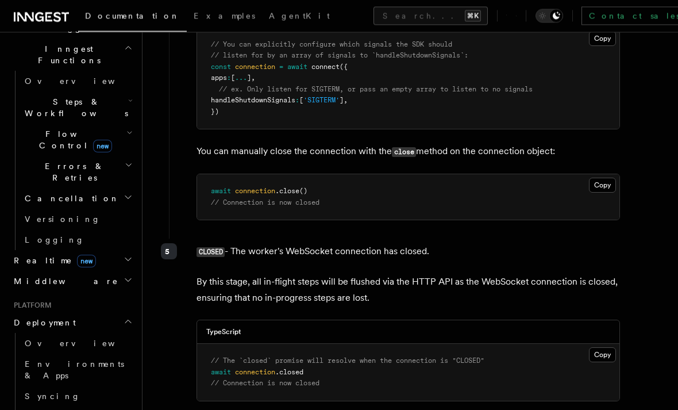 The width and height of the screenshot is (678, 410). Describe the element at coordinates (78, 140) in the screenshot. I see `button: Flow Controlnew` at that location.